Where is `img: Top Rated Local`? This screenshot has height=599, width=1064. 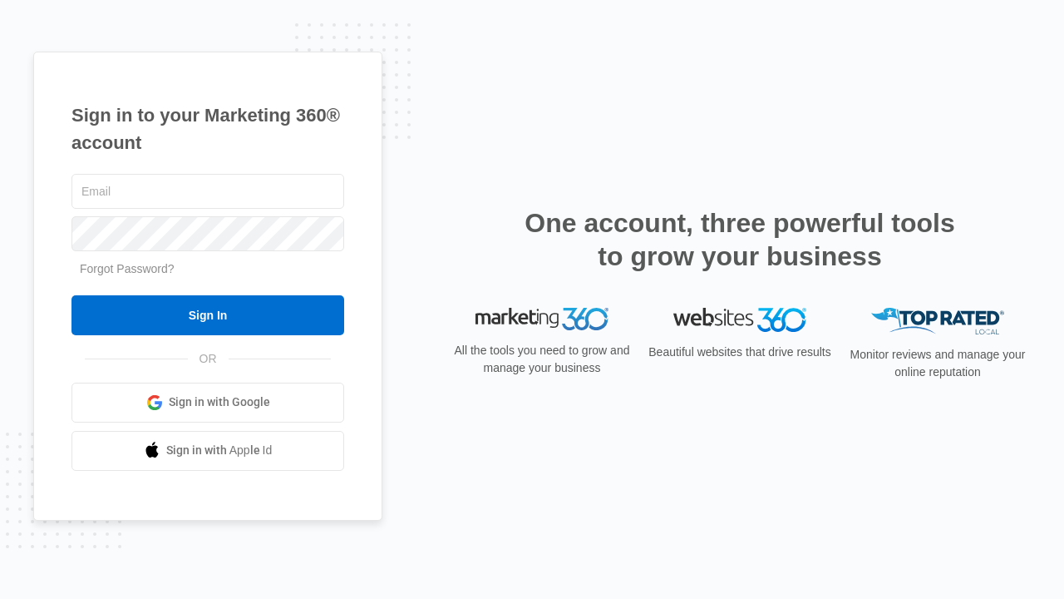 img: Top Rated Local is located at coordinates (938, 321).